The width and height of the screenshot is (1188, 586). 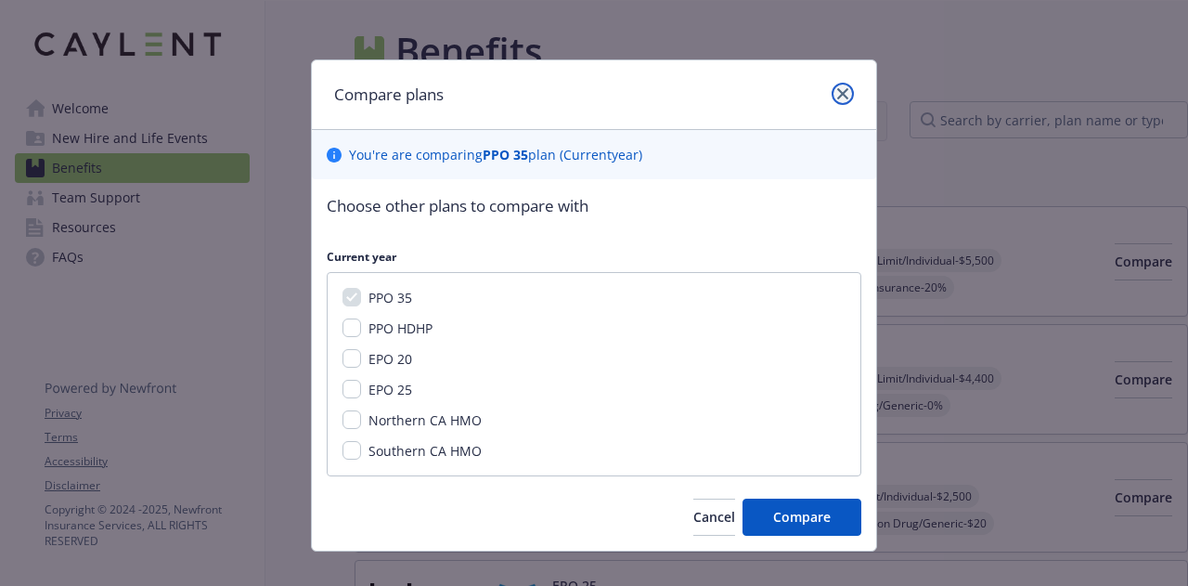 What do you see at coordinates (714, 516) in the screenshot?
I see `span: Cancel` at bounding box center [714, 516].